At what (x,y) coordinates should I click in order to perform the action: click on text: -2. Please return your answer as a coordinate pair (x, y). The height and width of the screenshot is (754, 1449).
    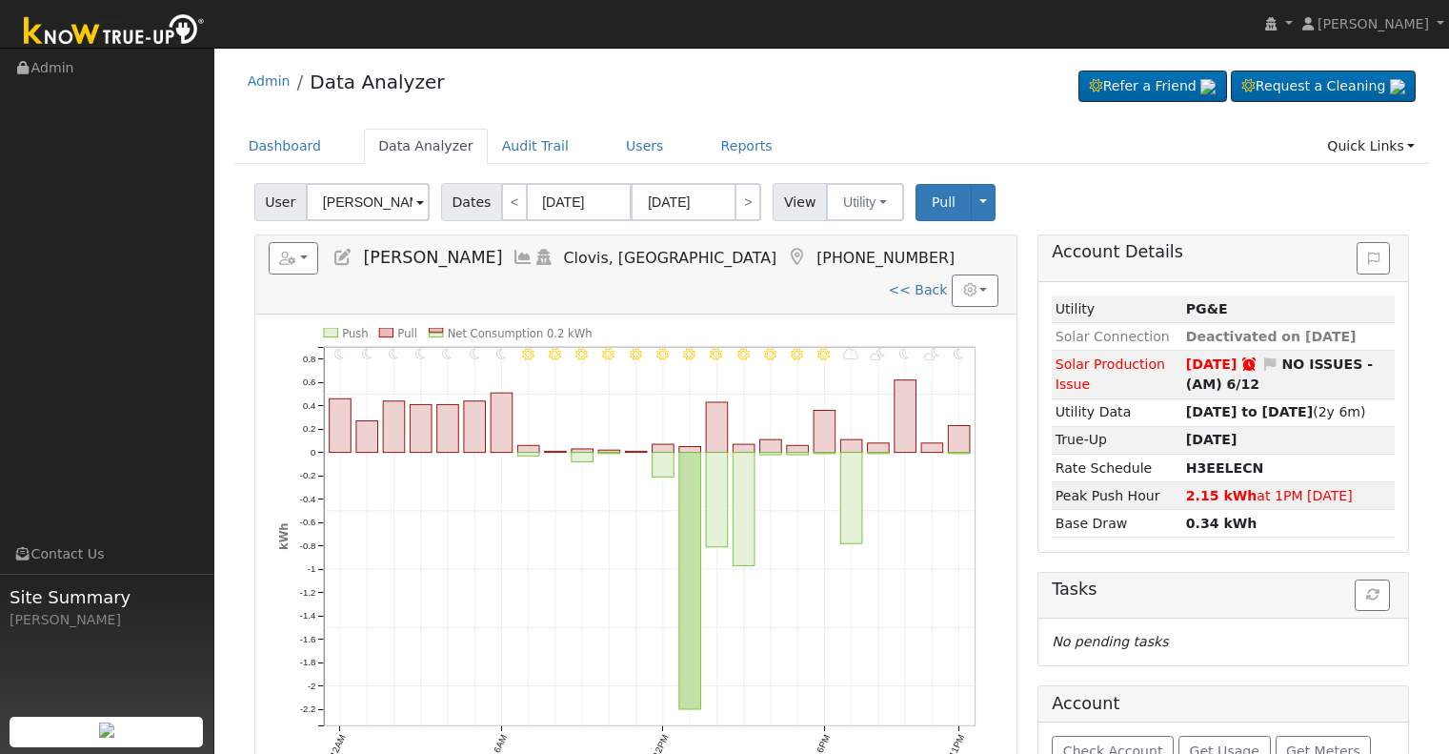
    Looking at the image, I should click on (312, 685).